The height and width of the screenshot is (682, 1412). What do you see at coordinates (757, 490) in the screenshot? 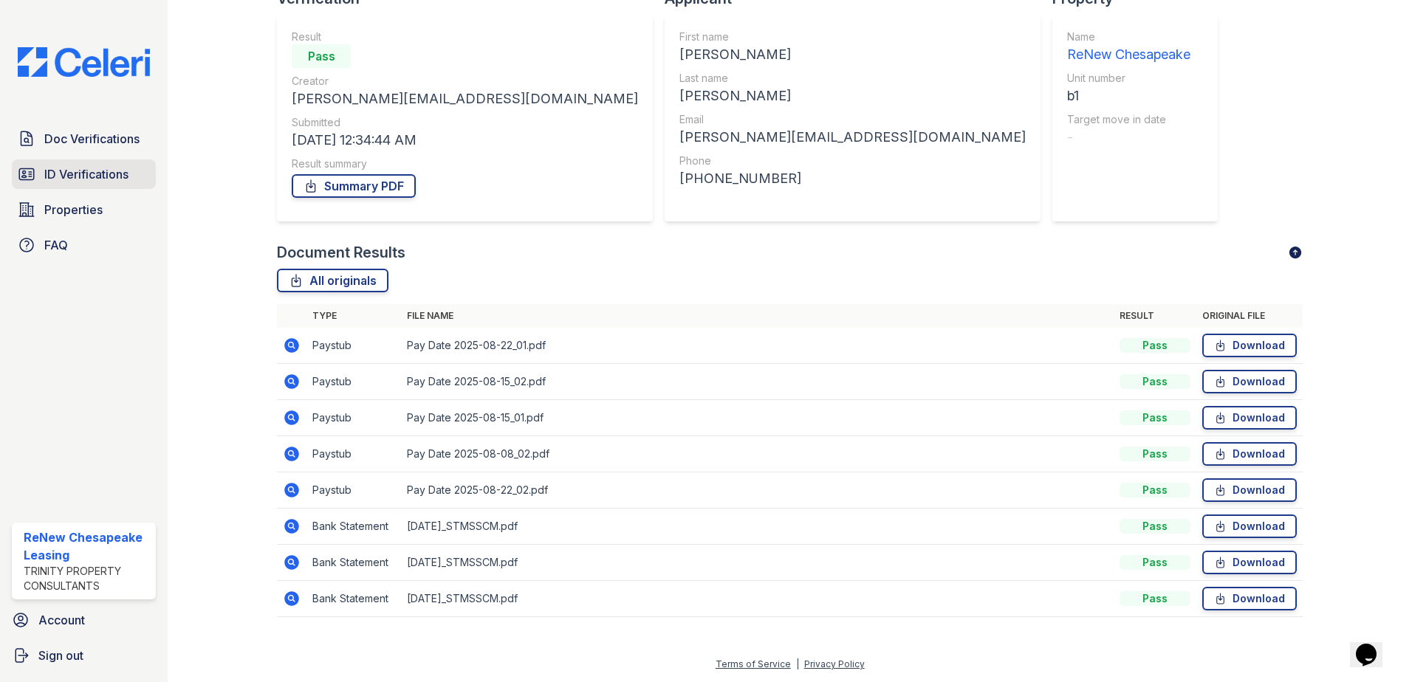
I see `td: Pay Date 2025-08-22_02.pdf` at bounding box center [757, 490].